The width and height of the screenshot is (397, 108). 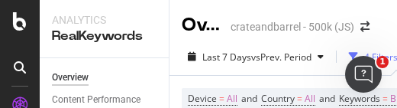 What do you see at coordinates (292, 27) in the screenshot?
I see `div: crateandbarrel - 500k (JS)` at bounding box center [292, 27].